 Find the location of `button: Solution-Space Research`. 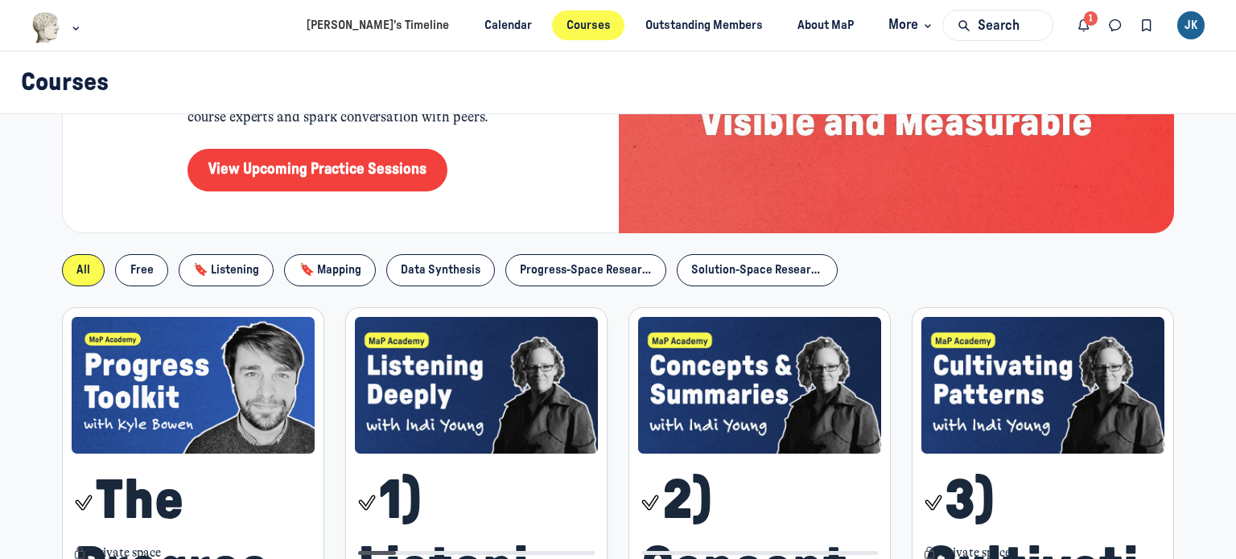

button: Solution-Space Research is located at coordinates (757, 270).